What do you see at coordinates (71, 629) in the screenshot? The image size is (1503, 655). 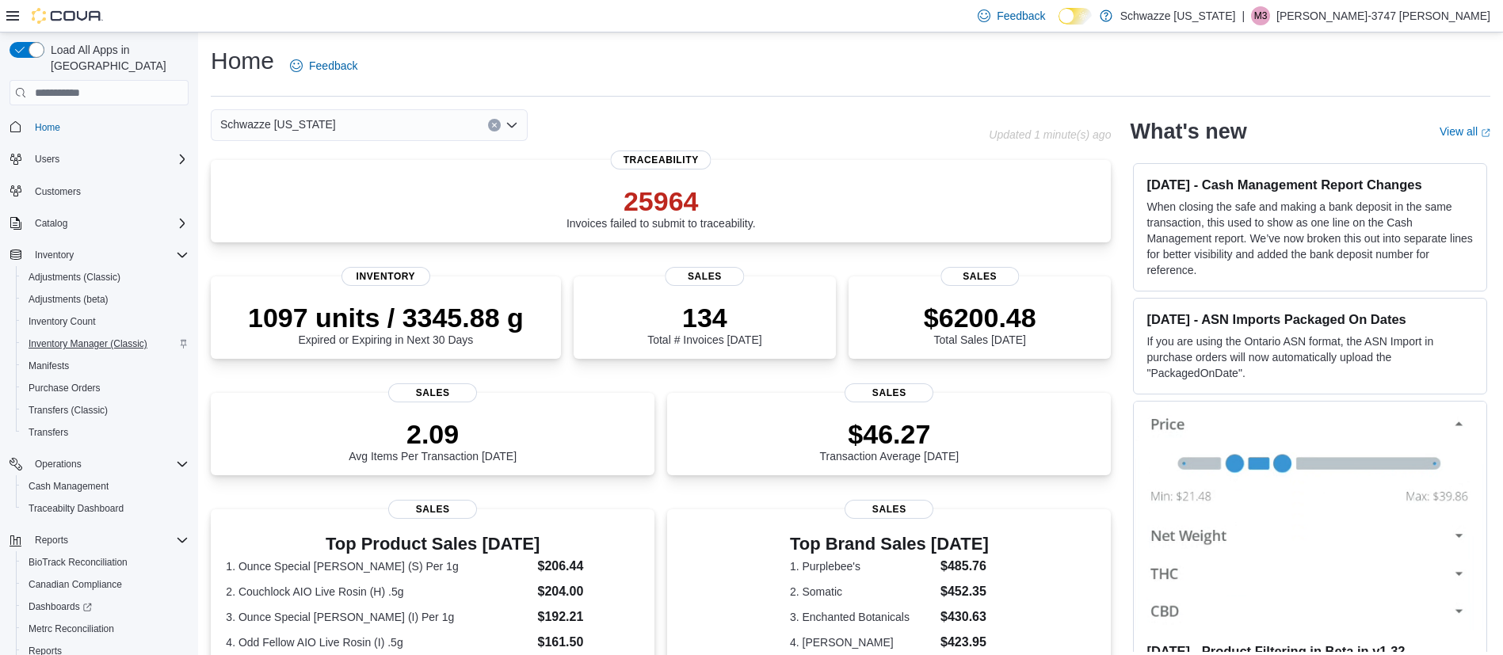 I see `span: Metrc Reconciliation` at bounding box center [71, 629].